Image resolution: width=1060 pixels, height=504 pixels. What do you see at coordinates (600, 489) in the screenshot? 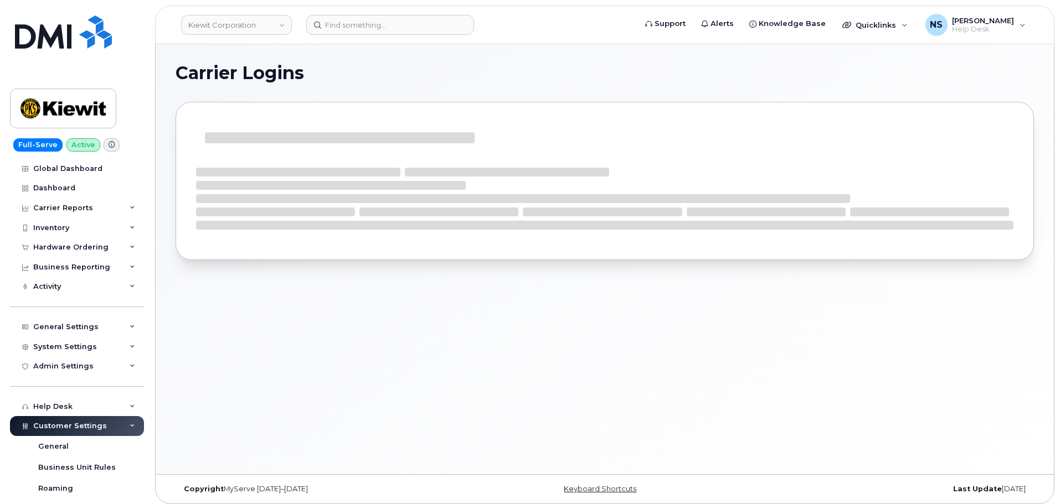
I see `a: Keyboard Shortcuts` at bounding box center [600, 489].